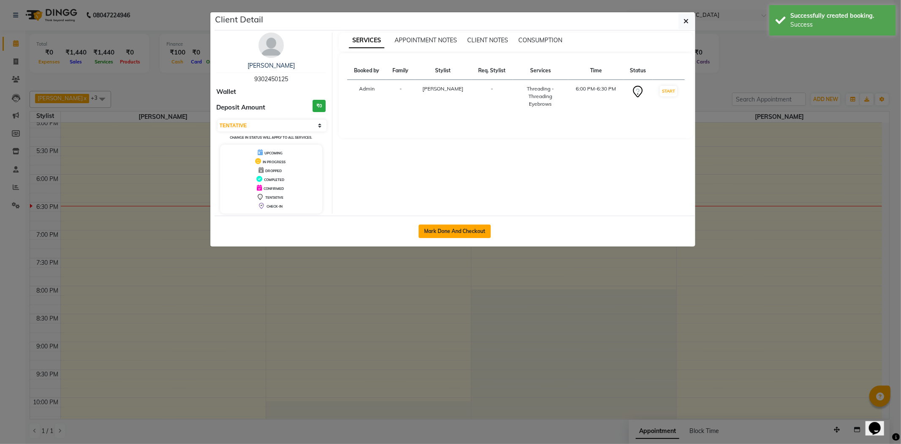  What do you see at coordinates (669, 91) in the screenshot?
I see `button: START` at bounding box center [669, 91].